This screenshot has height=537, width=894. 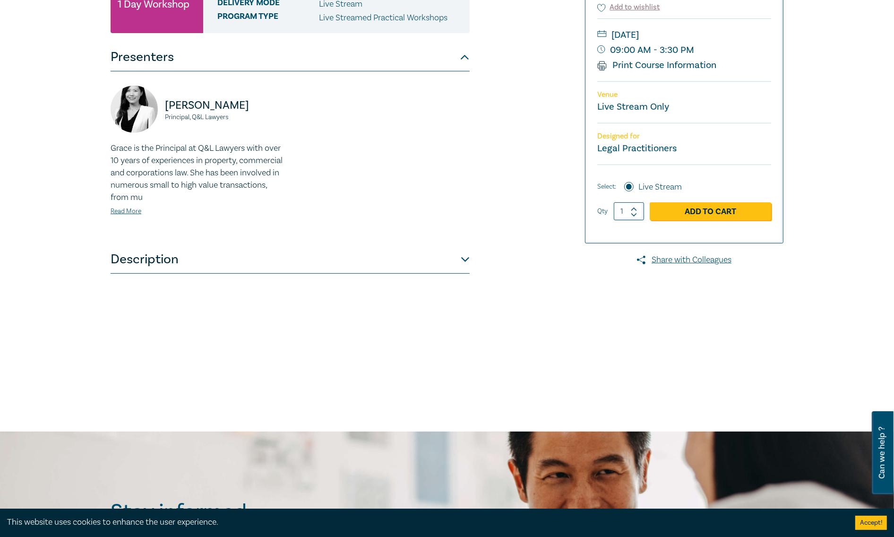 I want to click on label: Live Stream, so click(x=660, y=187).